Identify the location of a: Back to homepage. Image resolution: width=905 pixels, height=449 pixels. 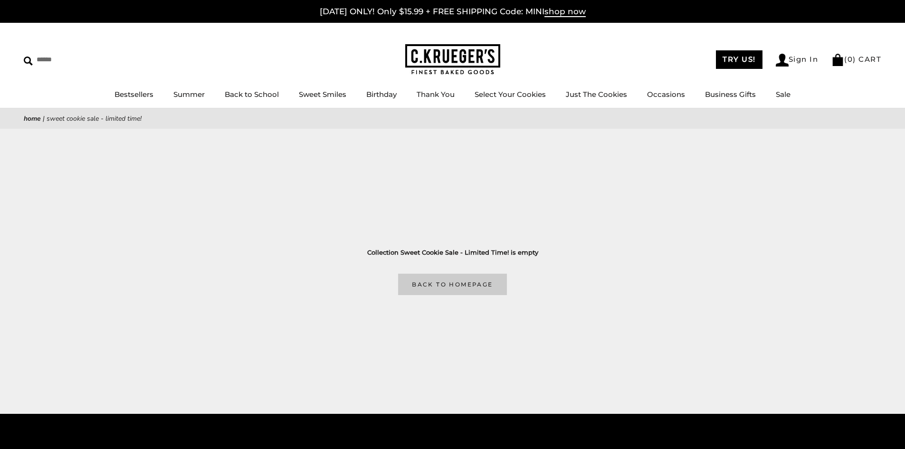
(452, 284).